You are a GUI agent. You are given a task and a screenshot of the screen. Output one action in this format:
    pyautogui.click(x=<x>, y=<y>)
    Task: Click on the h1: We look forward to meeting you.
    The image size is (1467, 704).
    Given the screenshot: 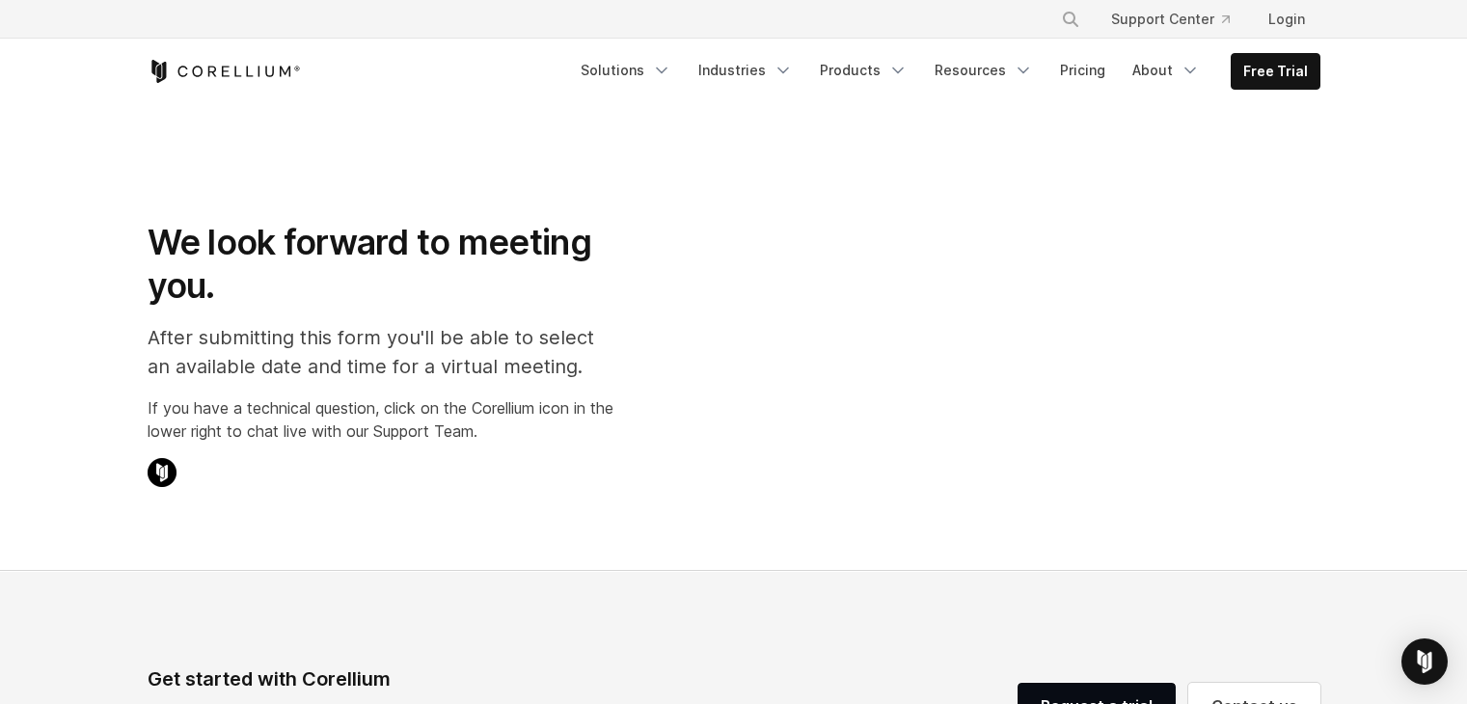 What is the action you would take?
    pyautogui.click(x=380, y=264)
    